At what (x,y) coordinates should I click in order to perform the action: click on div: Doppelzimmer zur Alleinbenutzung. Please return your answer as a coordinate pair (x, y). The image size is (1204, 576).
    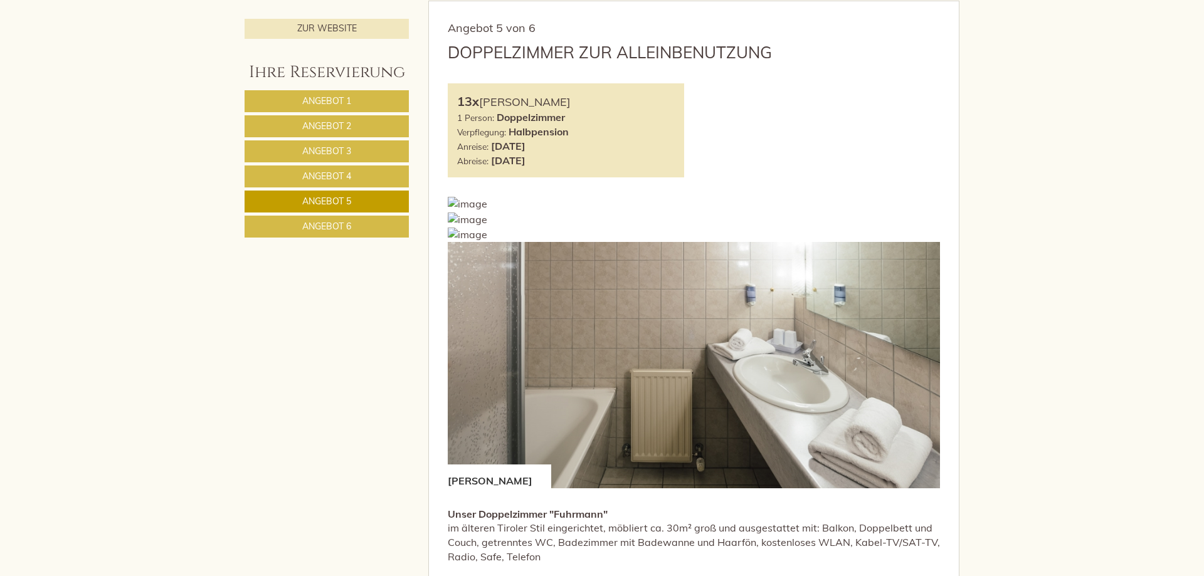
    Looking at the image, I should click on (609, 52).